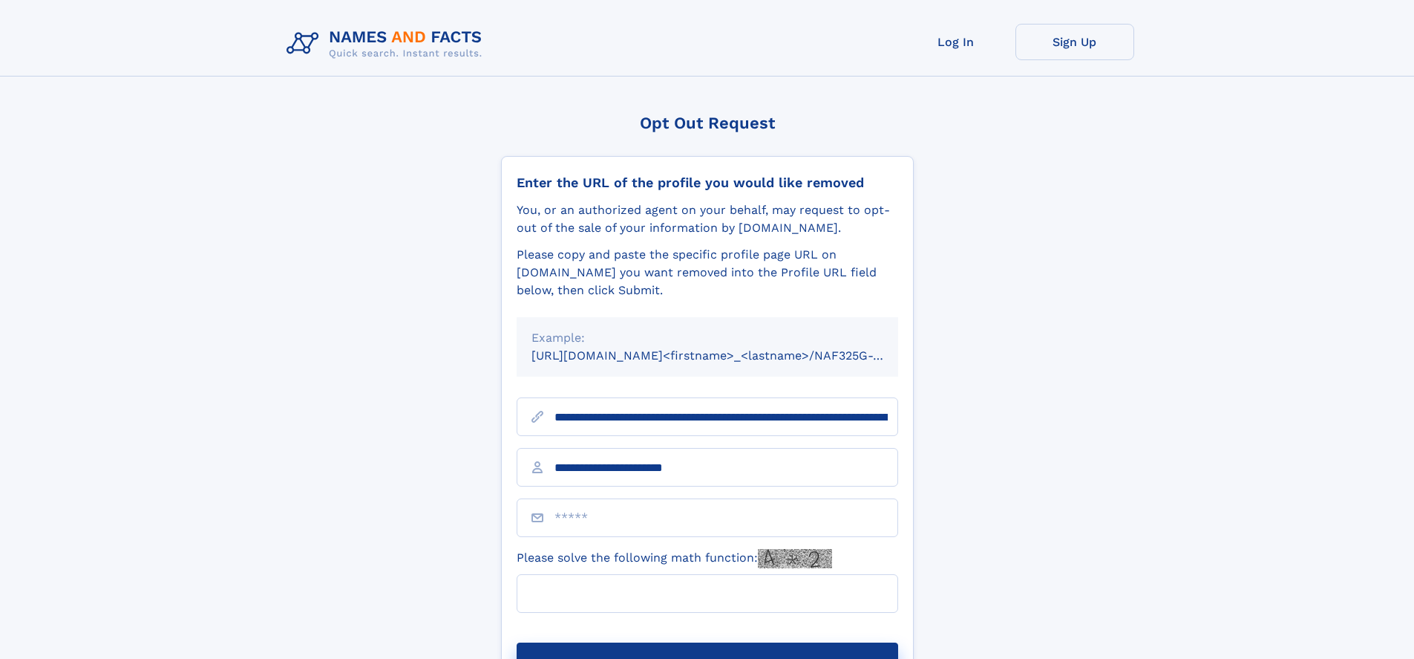 This screenshot has width=1414, height=659. I want to click on div: Opt Out Request, so click(708, 123).